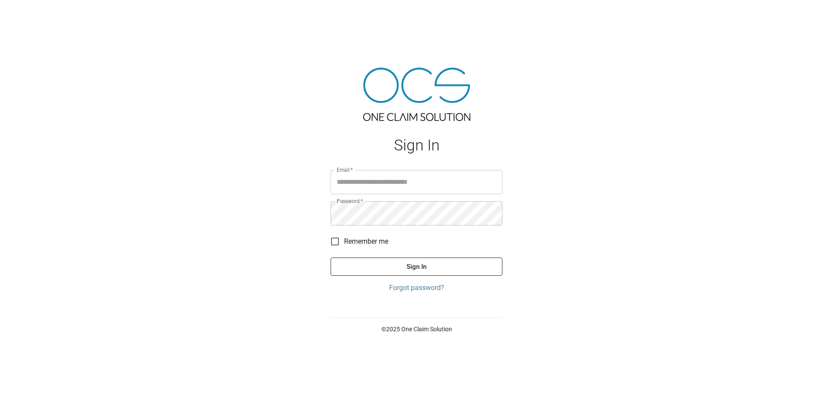  I want to click on img: ocs-logo-white-transparent.png, so click(28, 14).